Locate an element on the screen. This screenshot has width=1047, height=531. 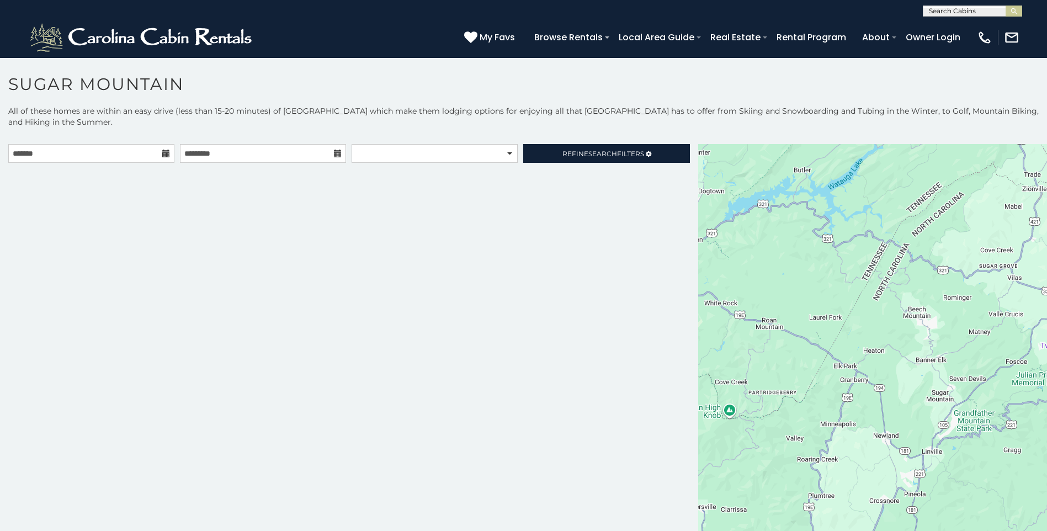
span: Refine Filters is located at coordinates (603, 153).